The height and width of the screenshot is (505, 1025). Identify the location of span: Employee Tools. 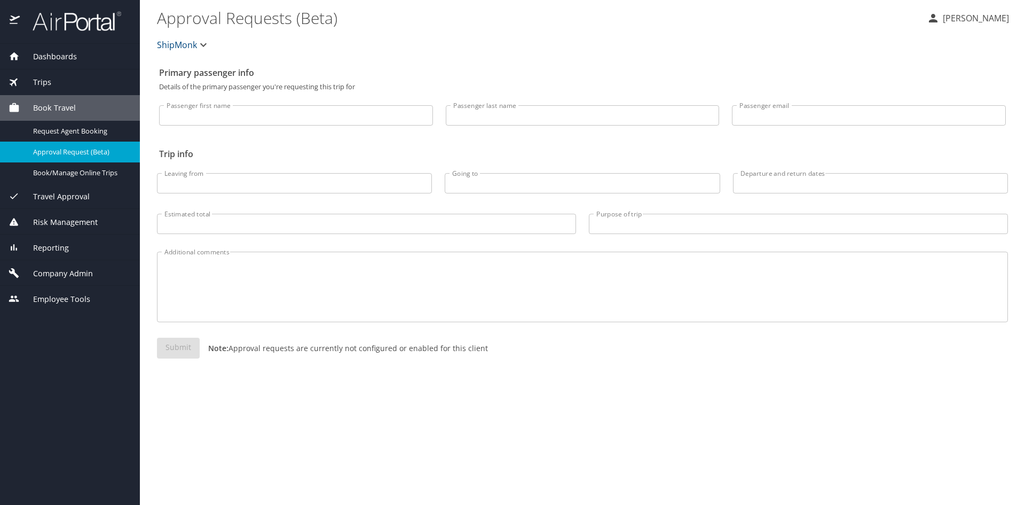
(55, 299).